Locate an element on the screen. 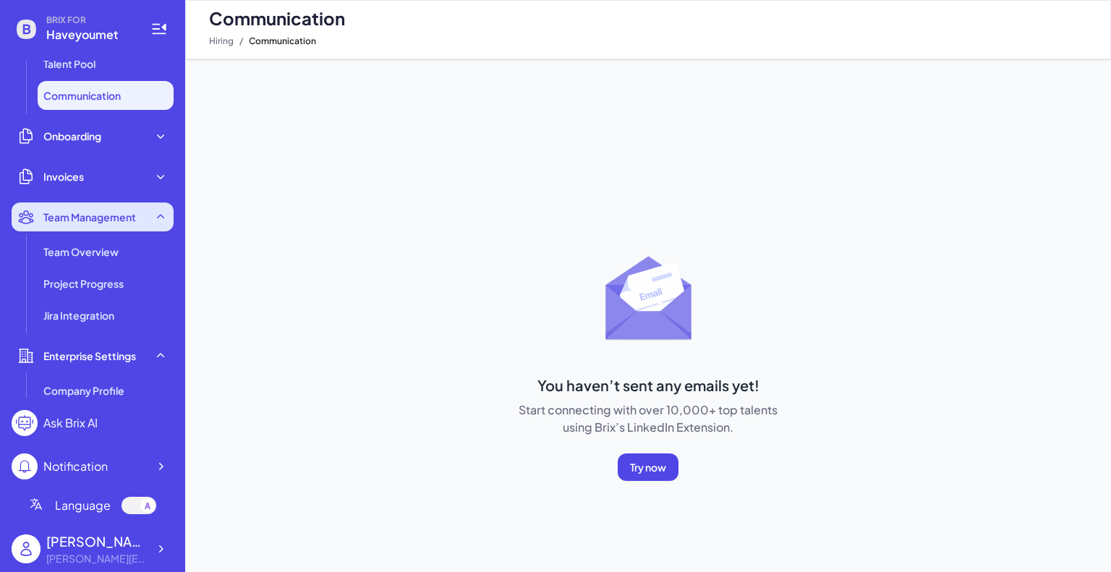 This screenshot has width=1111, height=572. h3: You haven’t sent any emails yet! is located at coordinates (648, 385).